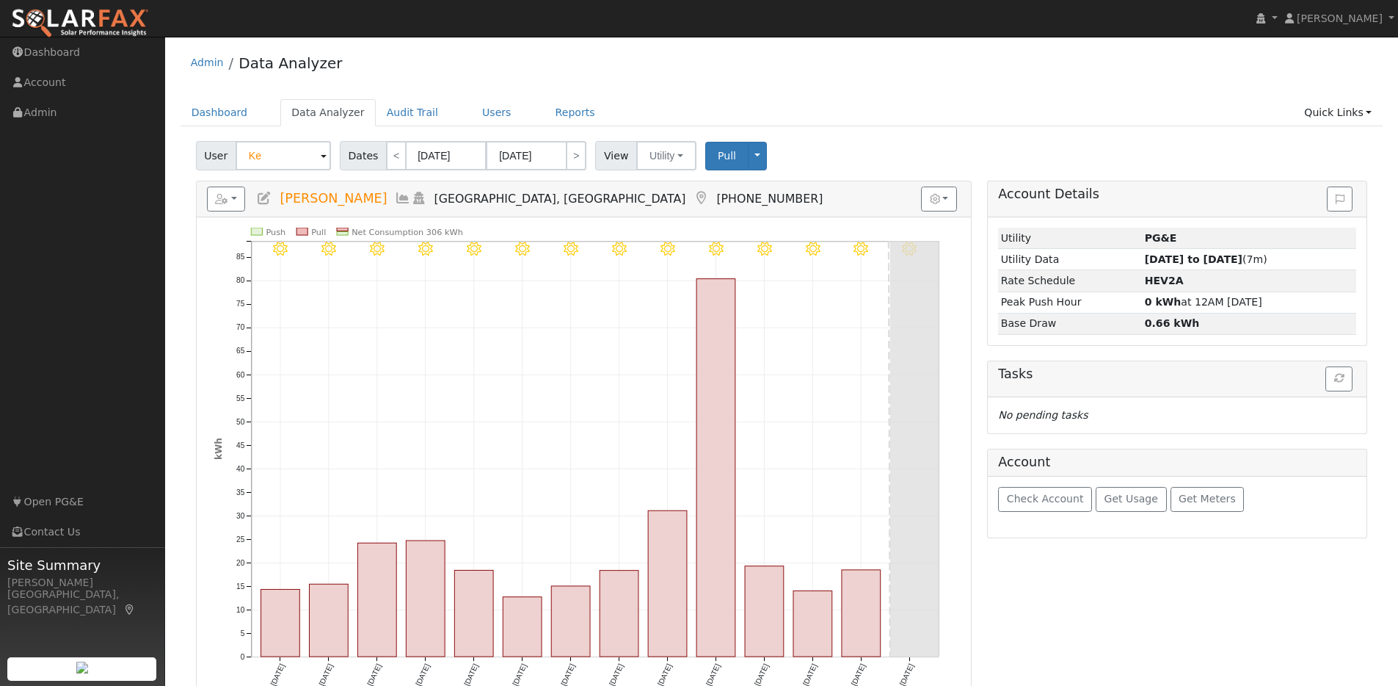  I want to click on td: Utility, so click(1070, 238).